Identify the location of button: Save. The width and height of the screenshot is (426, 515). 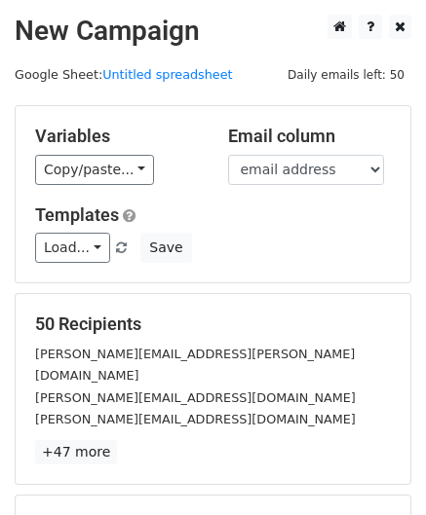
(166, 247).